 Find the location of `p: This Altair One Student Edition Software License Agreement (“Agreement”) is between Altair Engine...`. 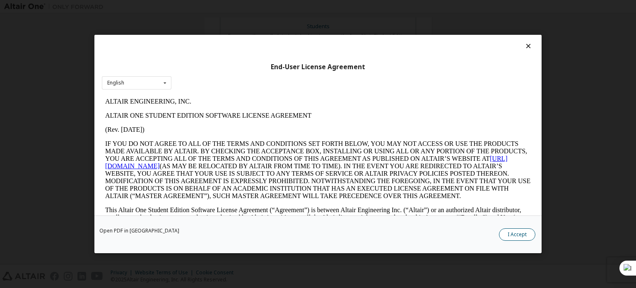

p: This Altair One Student Edition Software License Agreement (“Agreement”) is between Altair Engine... is located at coordinates (216, 127).